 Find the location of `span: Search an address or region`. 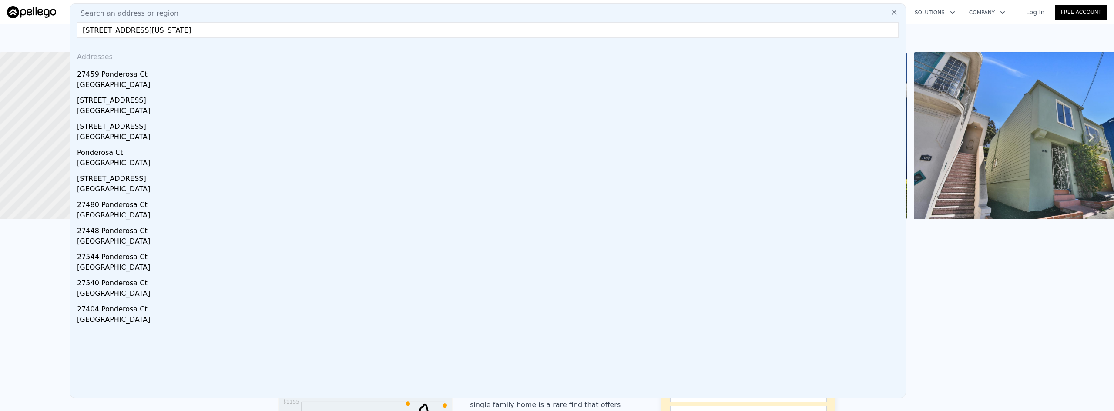

span: Search an address or region is located at coordinates (126, 13).